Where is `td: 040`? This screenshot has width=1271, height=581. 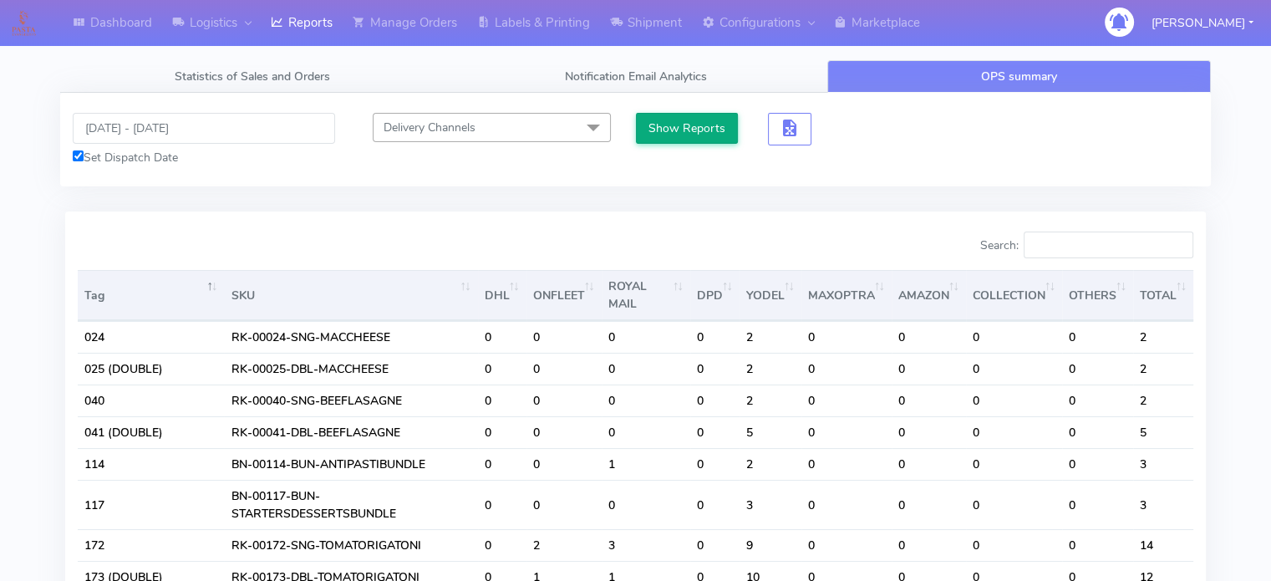
td: 040 is located at coordinates (150, 400).